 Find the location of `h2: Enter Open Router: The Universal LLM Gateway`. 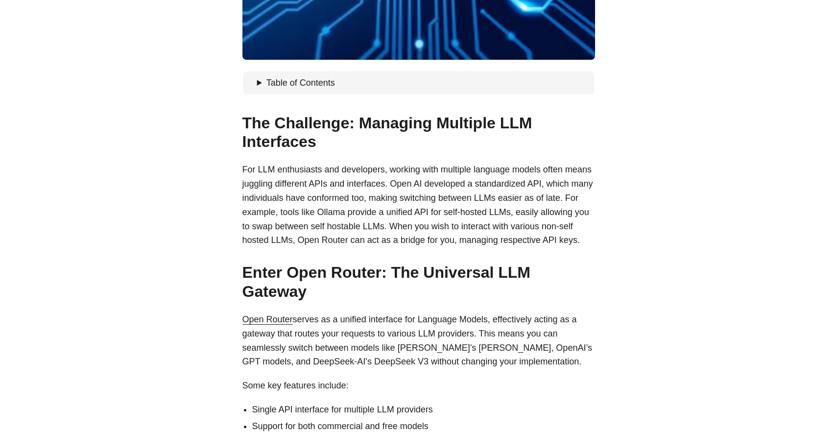

h2: Enter Open Router: The Universal LLM Gateway is located at coordinates (419, 282).